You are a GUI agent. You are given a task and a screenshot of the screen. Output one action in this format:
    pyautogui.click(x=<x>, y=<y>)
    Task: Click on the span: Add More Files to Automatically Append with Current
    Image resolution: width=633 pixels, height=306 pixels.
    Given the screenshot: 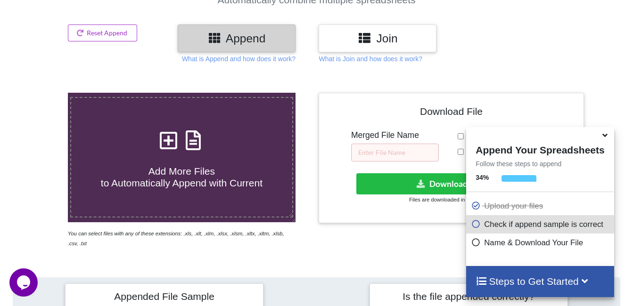 What is the action you would take?
    pyautogui.click(x=181, y=177)
    